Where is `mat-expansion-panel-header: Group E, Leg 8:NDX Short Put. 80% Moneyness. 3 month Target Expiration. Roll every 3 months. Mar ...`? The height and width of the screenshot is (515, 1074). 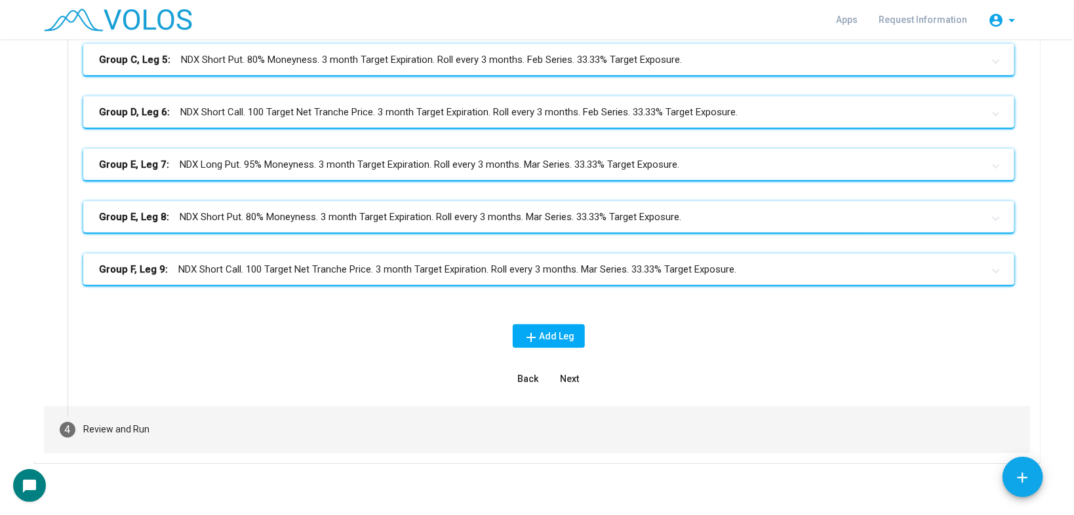
mat-expansion-panel-header: Group E, Leg 8:NDX Short Put. 80% Moneyness. 3 month Target Expiration. Roll every 3 months. Mar ... is located at coordinates (549, 217).